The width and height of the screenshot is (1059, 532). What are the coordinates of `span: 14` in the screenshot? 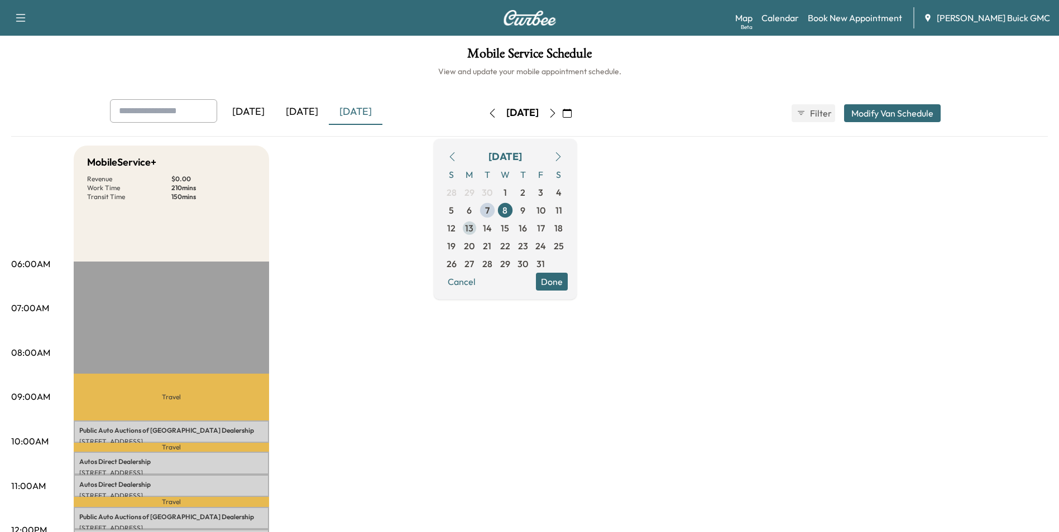 It's located at (487, 228).